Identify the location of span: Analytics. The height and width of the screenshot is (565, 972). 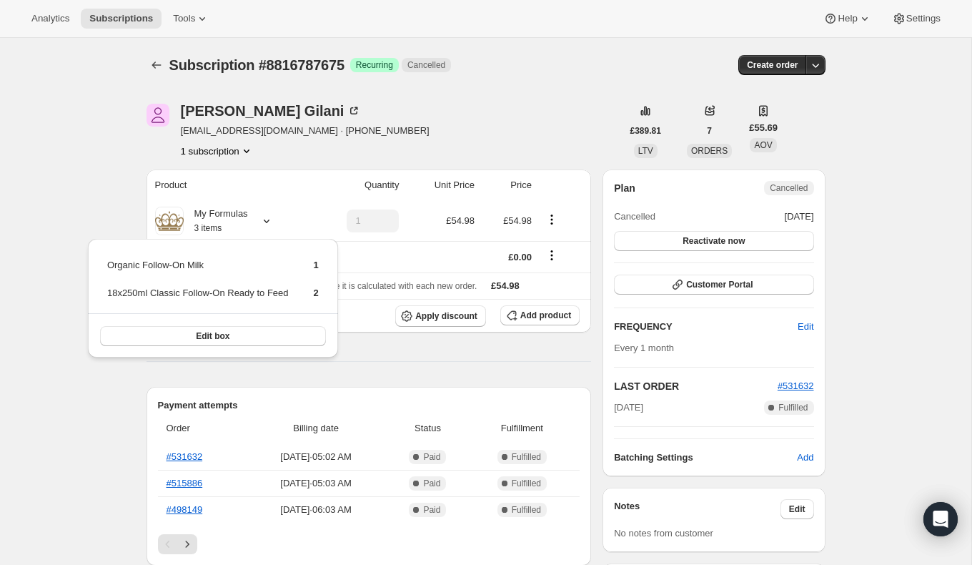
(50, 19).